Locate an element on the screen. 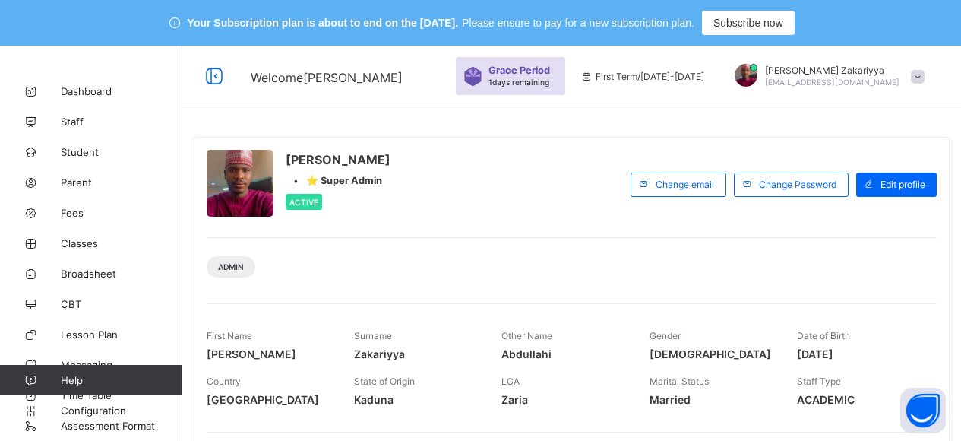  span: Assessment Format is located at coordinates (122, 426).